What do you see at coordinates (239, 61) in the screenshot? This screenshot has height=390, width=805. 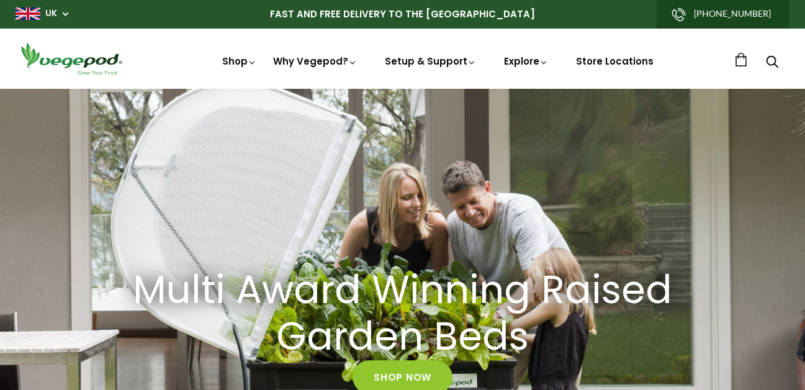 I see `a: Shop` at bounding box center [239, 61].